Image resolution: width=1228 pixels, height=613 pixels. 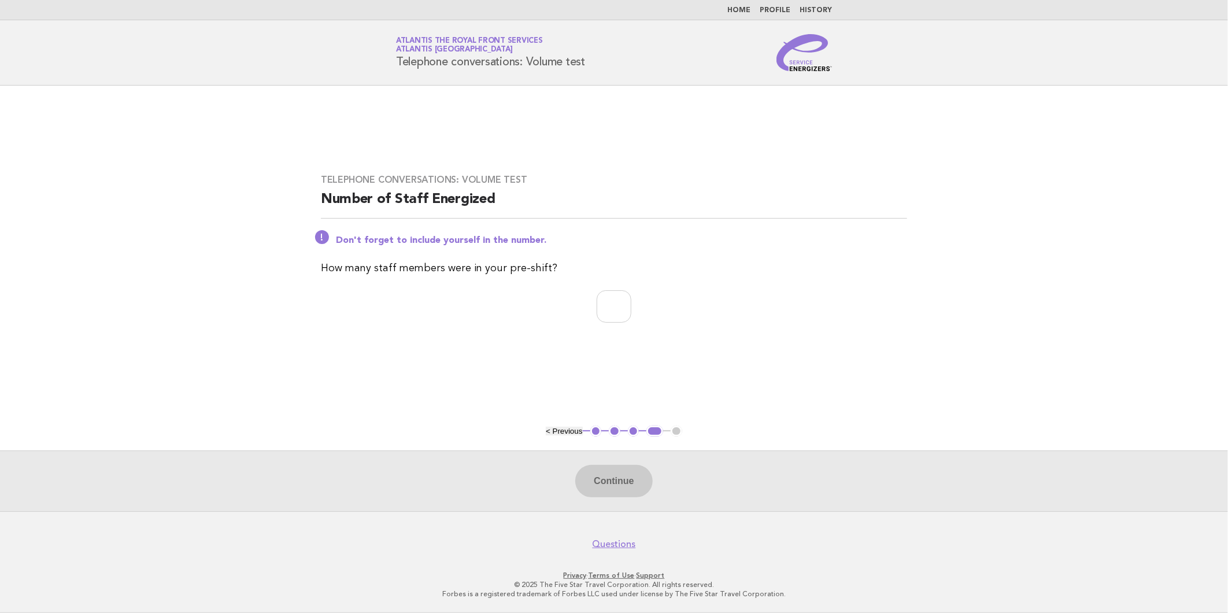 What do you see at coordinates (775, 10) in the screenshot?
I see `a: Profile` at bounding box center [775, 10].